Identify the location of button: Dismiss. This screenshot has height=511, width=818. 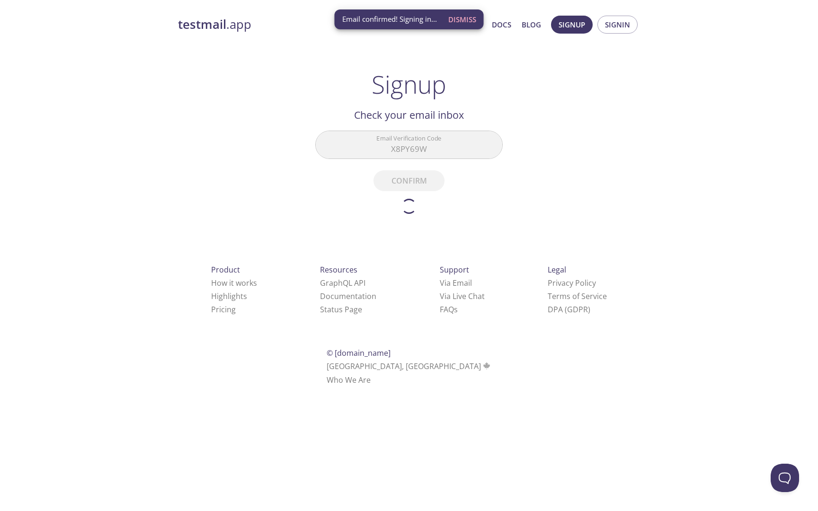
(462, 19).